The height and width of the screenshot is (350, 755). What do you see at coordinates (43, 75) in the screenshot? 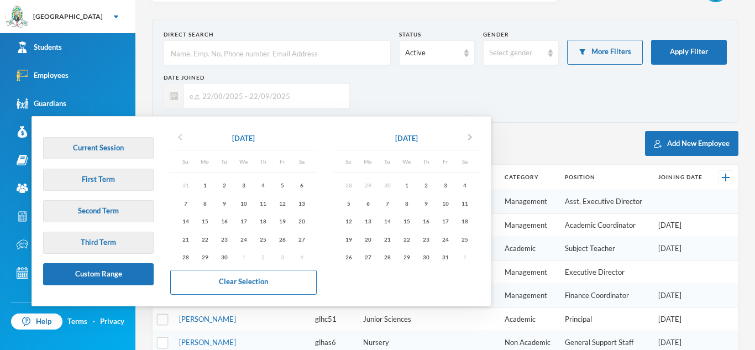
I see `div: Employees` at bounding box center [43, 75].